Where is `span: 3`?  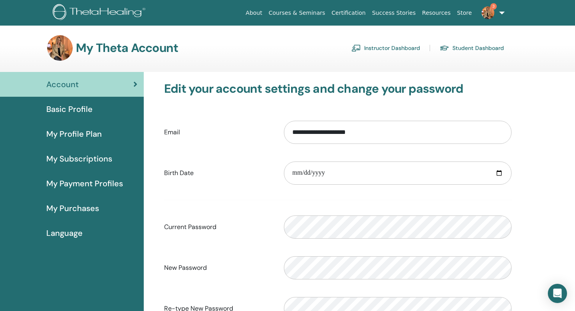
span: 3 is located at coordinates (494, 6).